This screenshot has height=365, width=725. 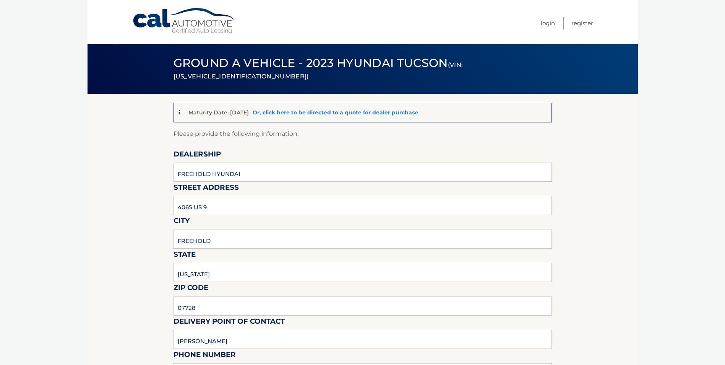 What do you see at coordinates (229, 322) in the screenshot?
I see `label: Delivery Point of Contact` at bounding box center [229, 322].